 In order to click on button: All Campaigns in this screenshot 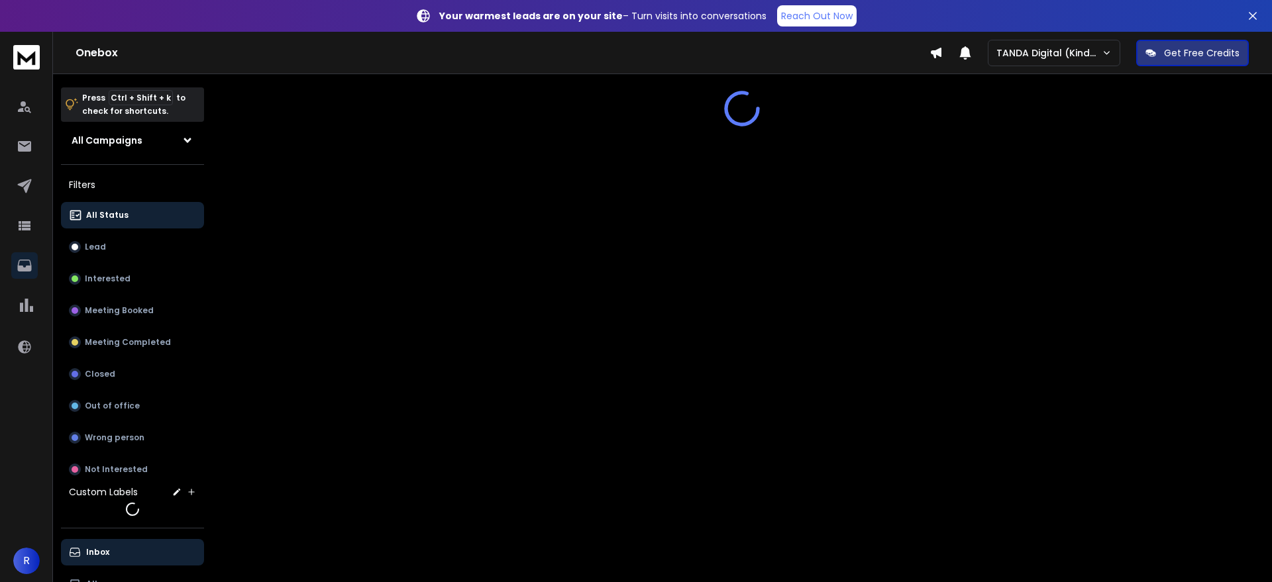, I will do `click(132, 140)`.